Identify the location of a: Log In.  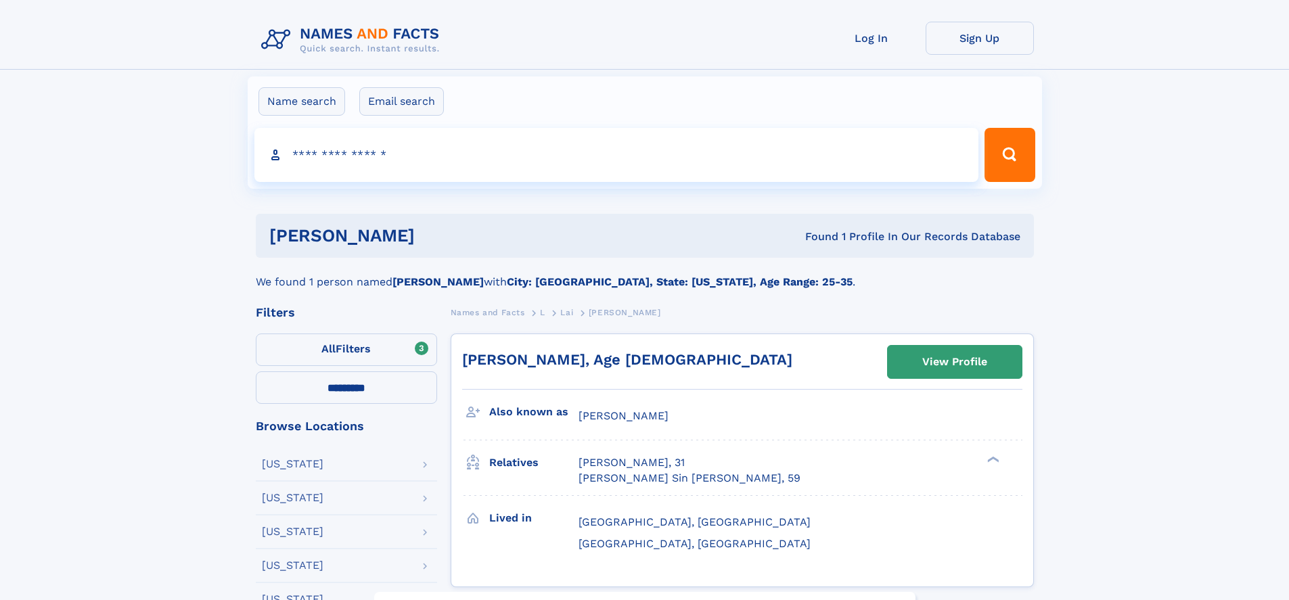
(871, 38).